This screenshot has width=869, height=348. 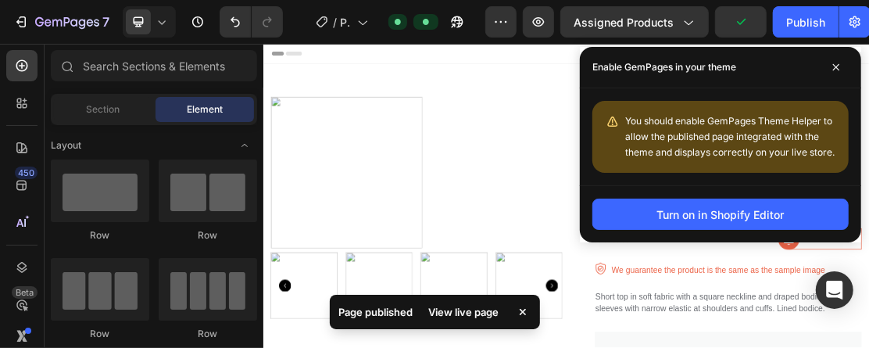 What do you see at coordinates (721, 214) in the screenshot?
I see `button: Turn on in Shopify Editor` at bounding box center [721, 214].